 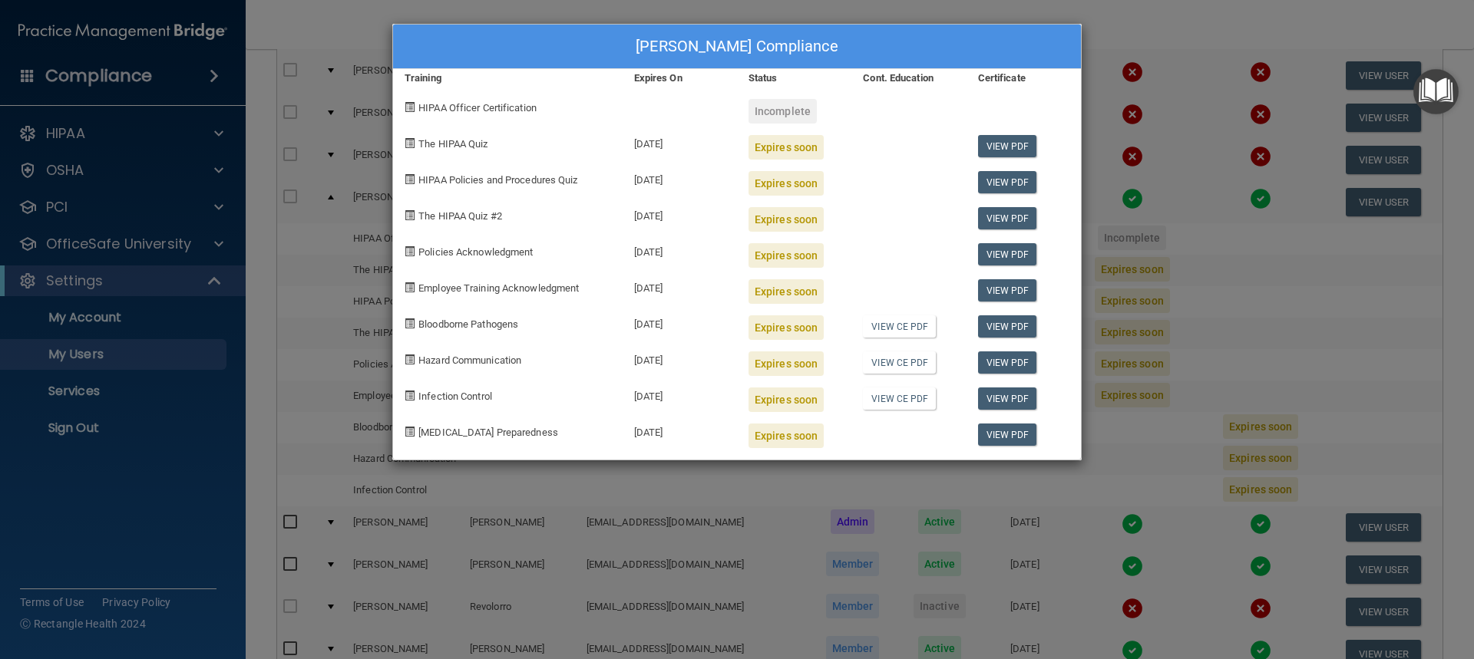 What do you see at coordinates (908, 78) in the screenshot?
I see `div: Cont. Education` at bounding box center [908, 78].